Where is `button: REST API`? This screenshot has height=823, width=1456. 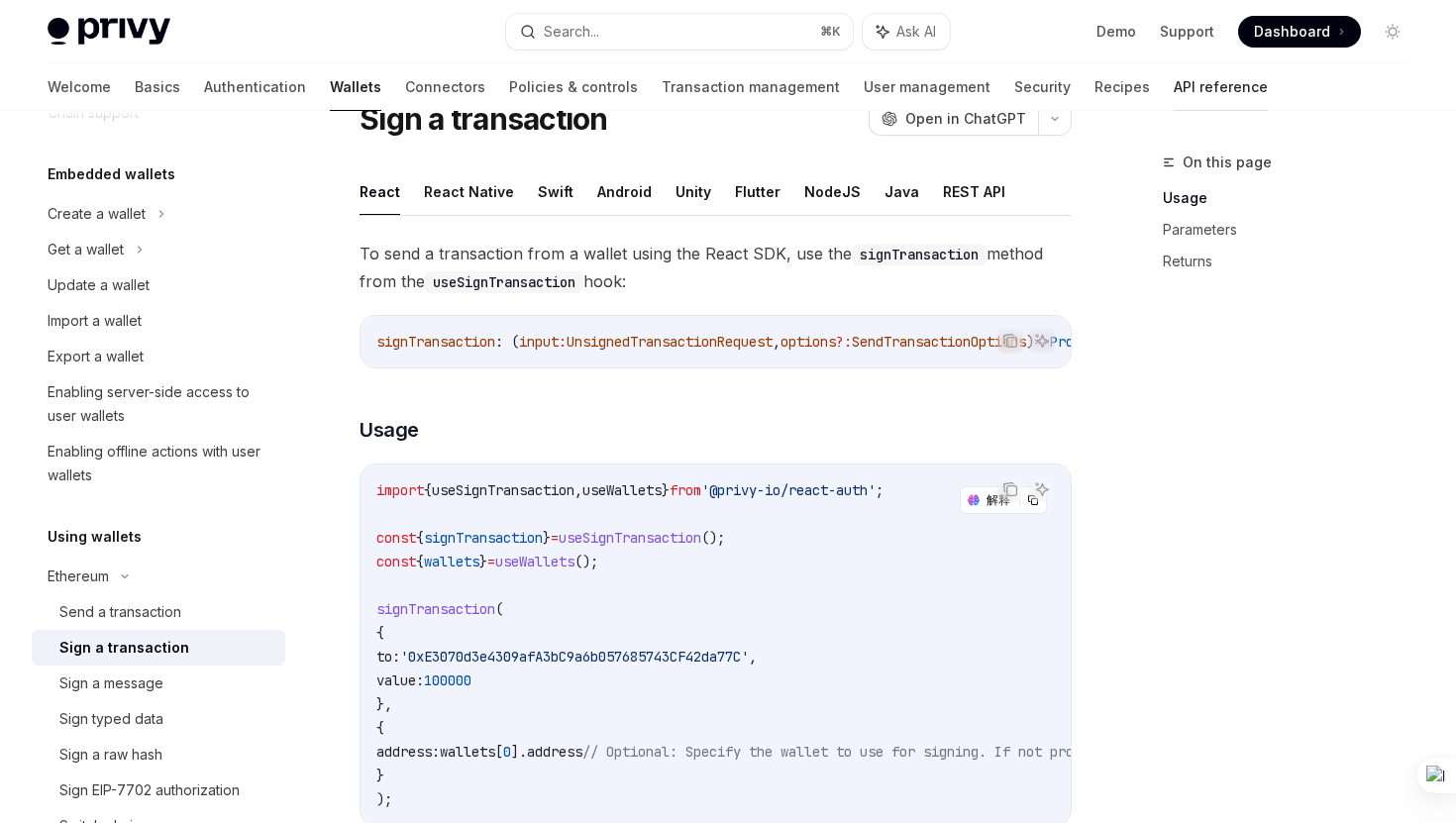 button: REST API is located at coordinates (974, 191).